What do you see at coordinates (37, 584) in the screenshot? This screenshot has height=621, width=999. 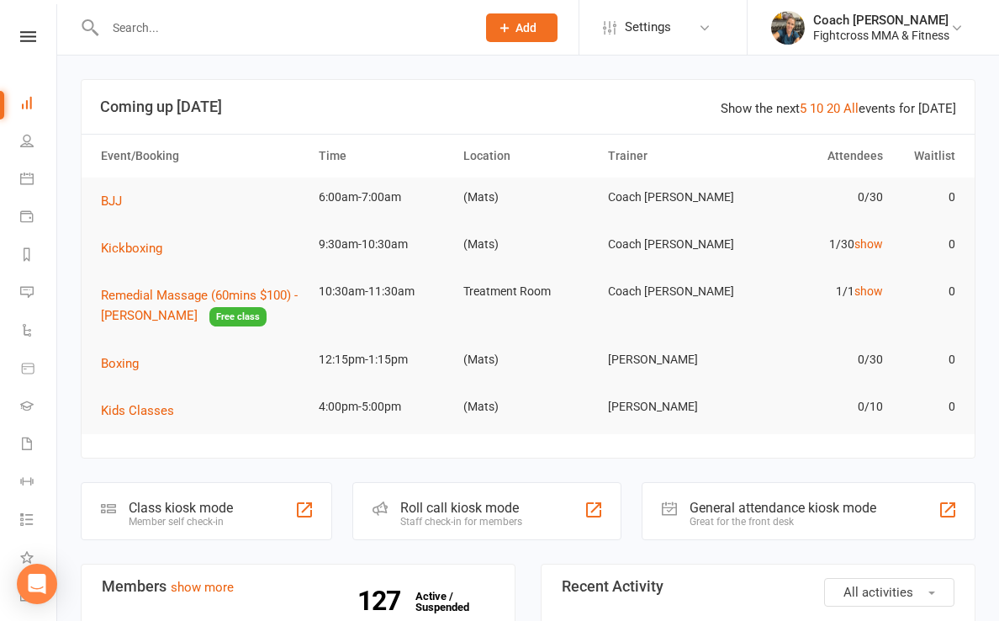 I see `div: Open Intercom Messenger` at bounding box center [37, 584].